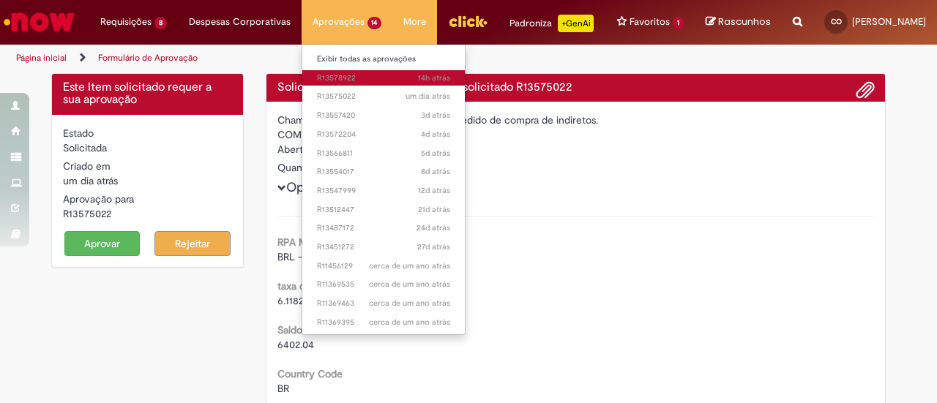 The height and width of the screenshot is (403, 937). I want to click on span: R11456129, so click(384, 267).